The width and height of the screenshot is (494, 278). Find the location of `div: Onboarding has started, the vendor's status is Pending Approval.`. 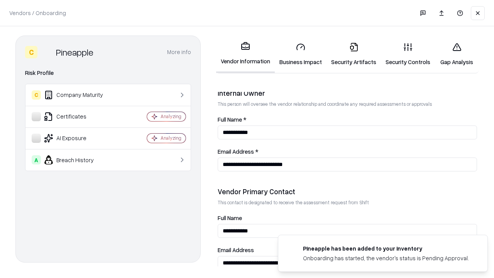

div: Onboarding has started, the vendor's status is Pending Approval. is located at coordinates (386, 258).